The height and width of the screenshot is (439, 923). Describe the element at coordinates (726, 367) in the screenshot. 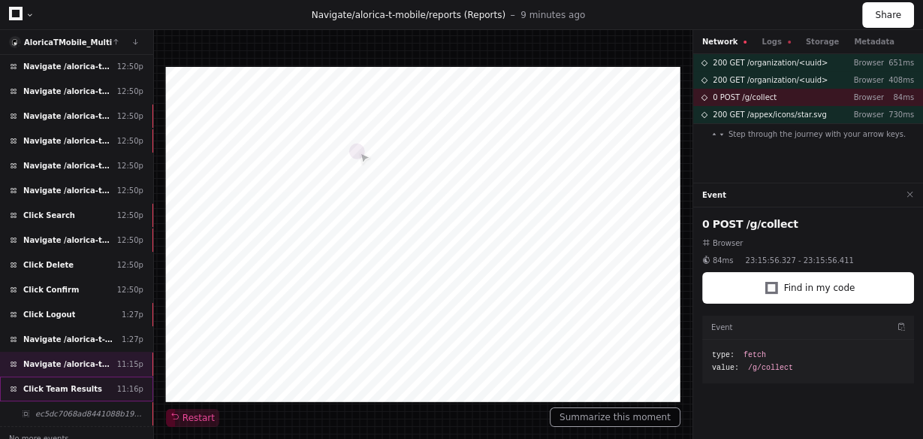

I see `span: value:` at that location.